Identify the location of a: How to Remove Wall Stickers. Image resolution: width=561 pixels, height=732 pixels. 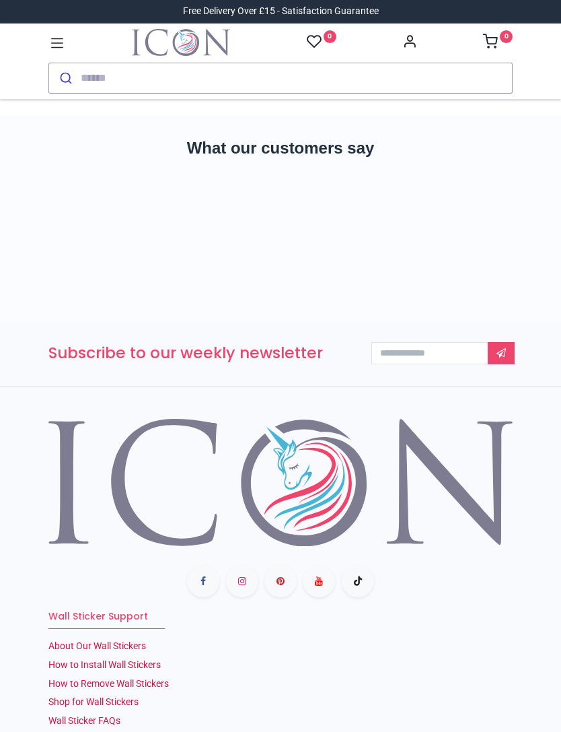
(108, 683).